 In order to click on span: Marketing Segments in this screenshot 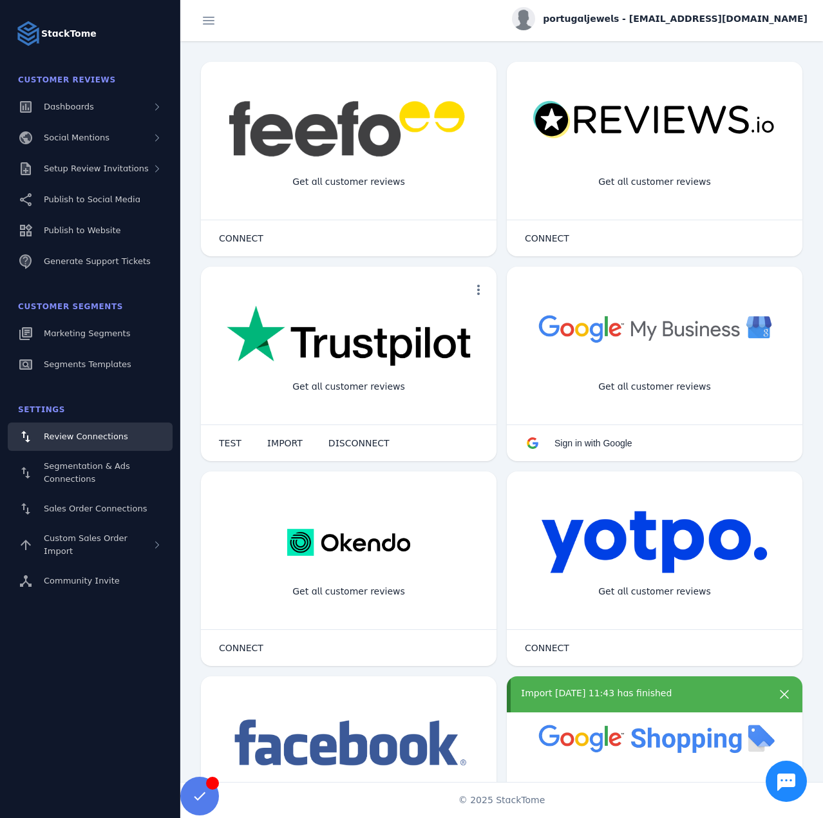, I will do `click(87, 333)`.